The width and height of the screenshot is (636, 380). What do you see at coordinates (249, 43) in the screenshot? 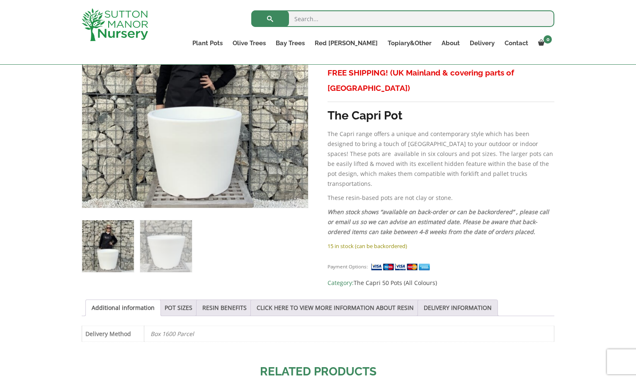
I see `a: Olive Trees` at bounding box center [249, 43].